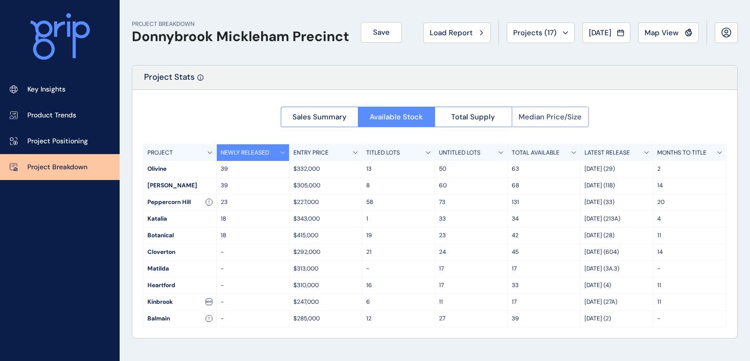  Describe the element at coordinates (399, 169) in the screenshot. I see `p: 13` at that location.